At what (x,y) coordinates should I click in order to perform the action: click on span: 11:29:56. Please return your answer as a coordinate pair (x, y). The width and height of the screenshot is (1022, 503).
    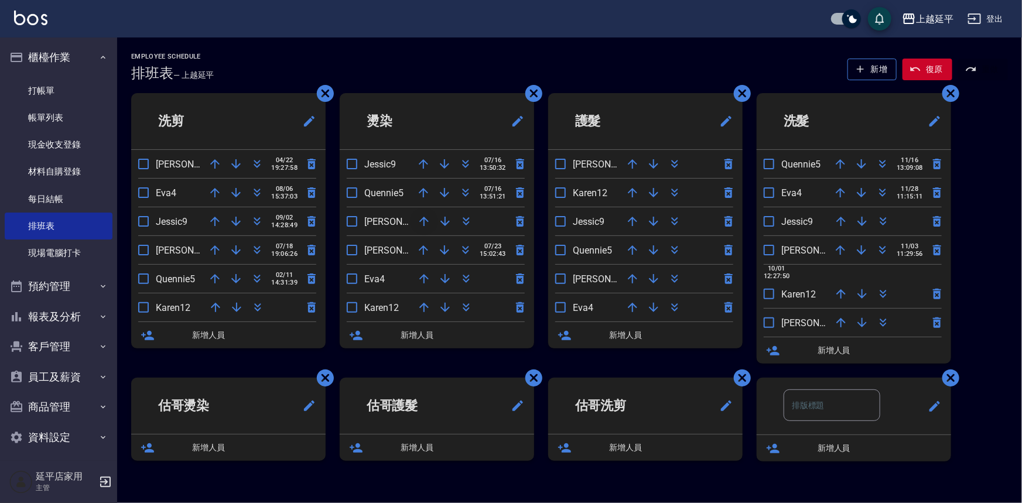
    Looking at the image, I should click on (909, 254).